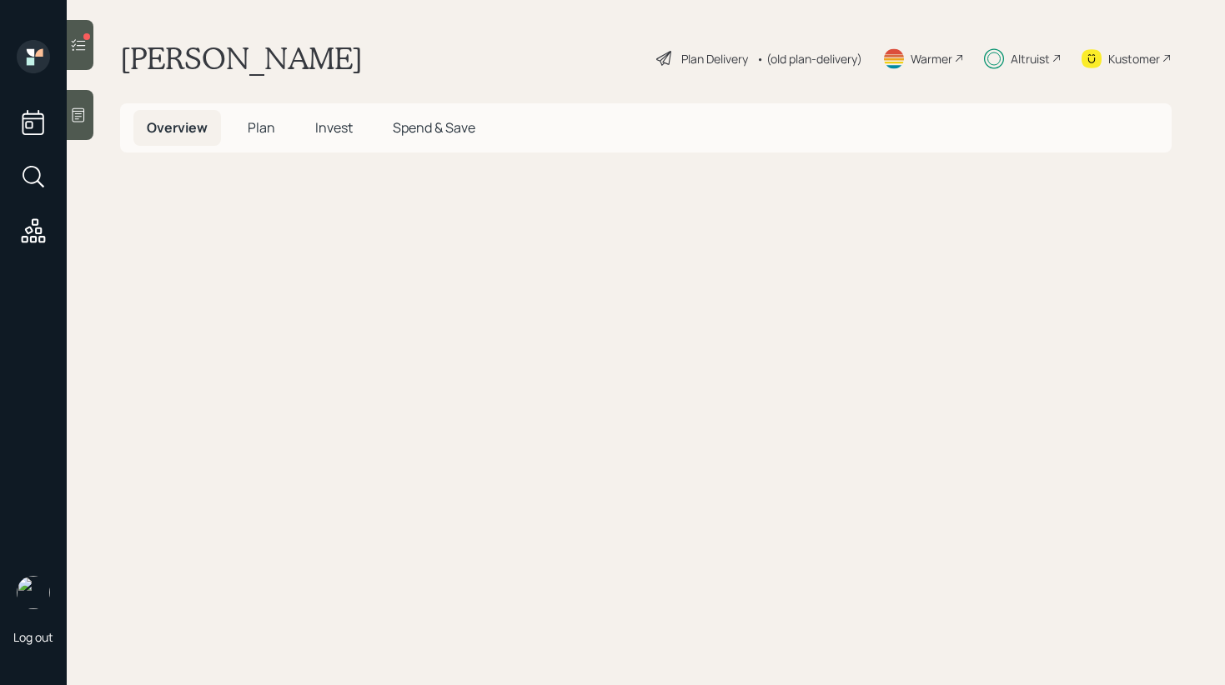 The height and width of the screenshot is (685, 1225). What do you see at coordinates (1029, 58) in the screenshot?
I see `div: Altruist` at bounding box center [1029, 58].